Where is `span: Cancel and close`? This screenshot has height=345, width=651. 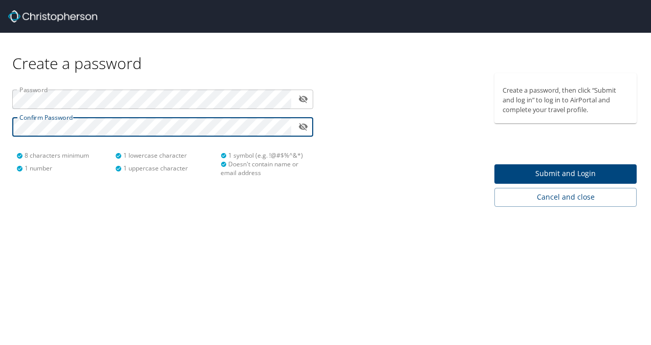 span: Cancel and close is located at coordinates (565, 197).